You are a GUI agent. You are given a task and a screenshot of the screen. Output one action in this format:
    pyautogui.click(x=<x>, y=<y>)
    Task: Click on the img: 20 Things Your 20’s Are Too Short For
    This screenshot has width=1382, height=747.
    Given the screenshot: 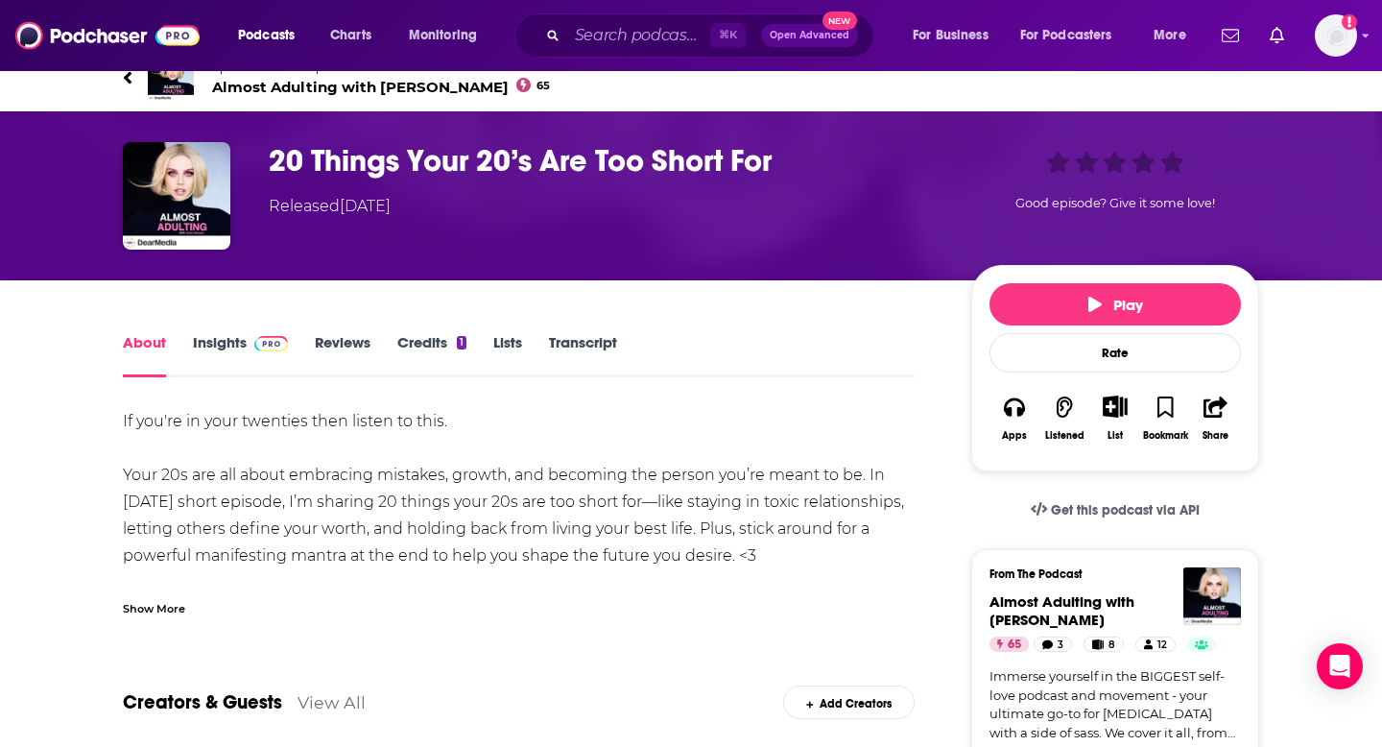 What is the action you would take?
    pyautogui.click(x=177, y=196)
    